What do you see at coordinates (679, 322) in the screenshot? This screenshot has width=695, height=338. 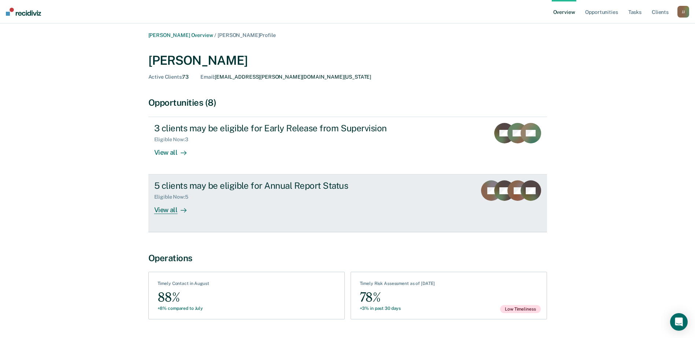 I see `div: Open Intercom Messenger` at bounding box center [679, 322].